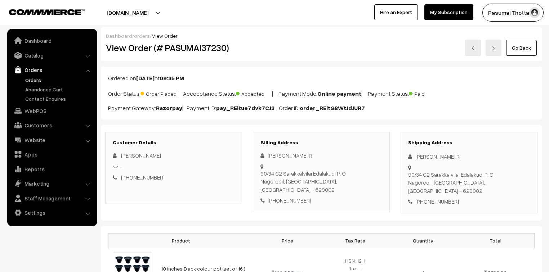  Describe the element at coordinates (59, 89) in the screenshot. I see `a: Abandoned Cart` at that location.